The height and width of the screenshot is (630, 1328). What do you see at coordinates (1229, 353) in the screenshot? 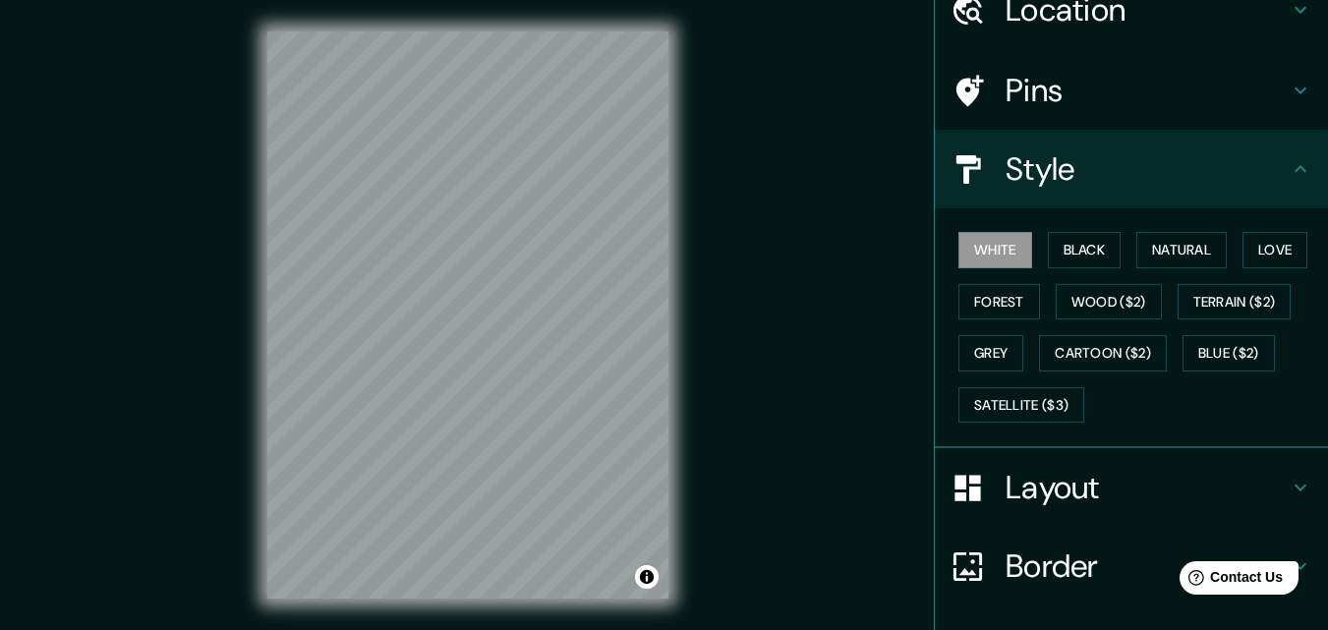
I see `button: Blue ($2)` at bounding box center [1229, 353].